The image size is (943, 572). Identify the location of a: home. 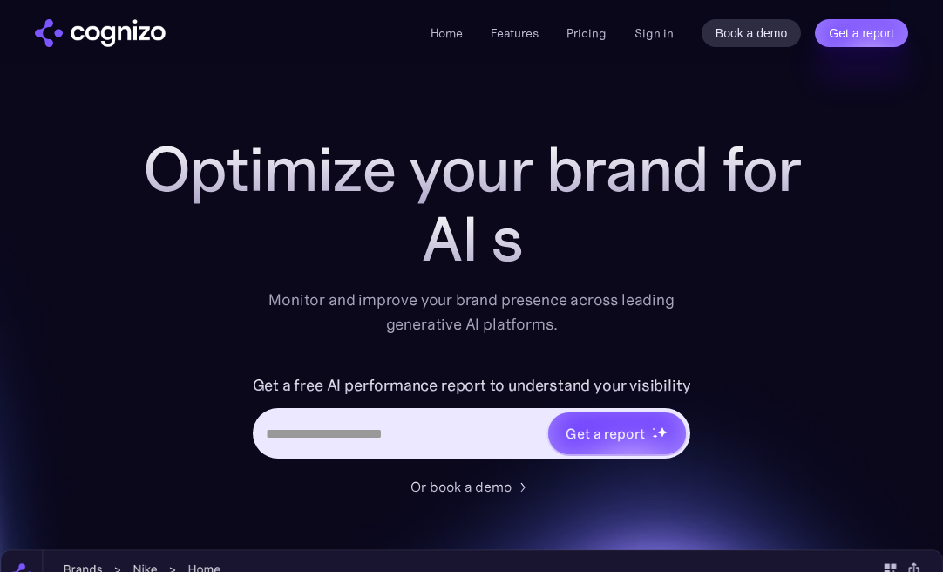
(100, 33).